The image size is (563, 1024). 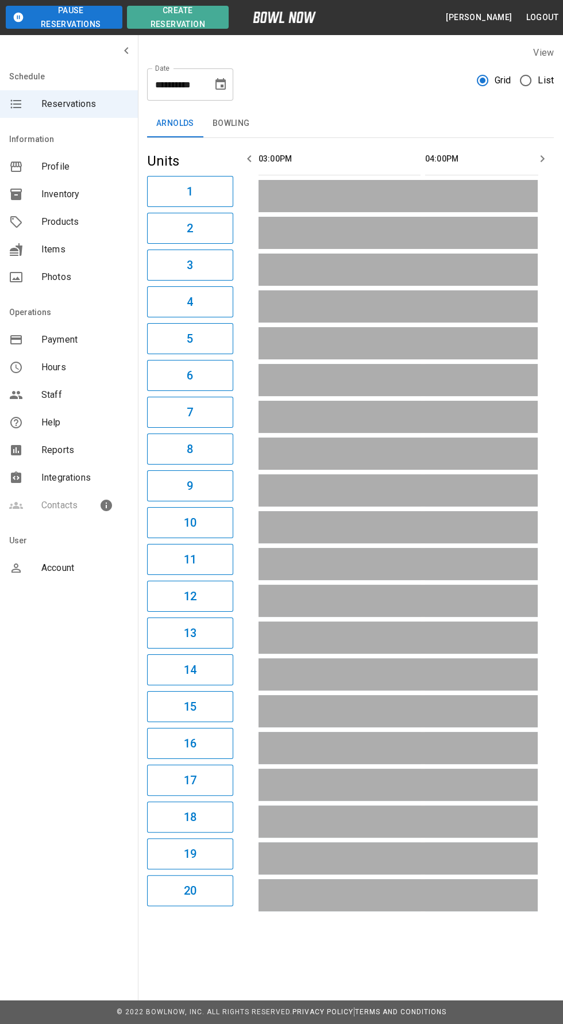 What do you see at coordinates (178, 17) in the screenshot?
I see `button: Create Reservation` at bounding box center [178, 17].